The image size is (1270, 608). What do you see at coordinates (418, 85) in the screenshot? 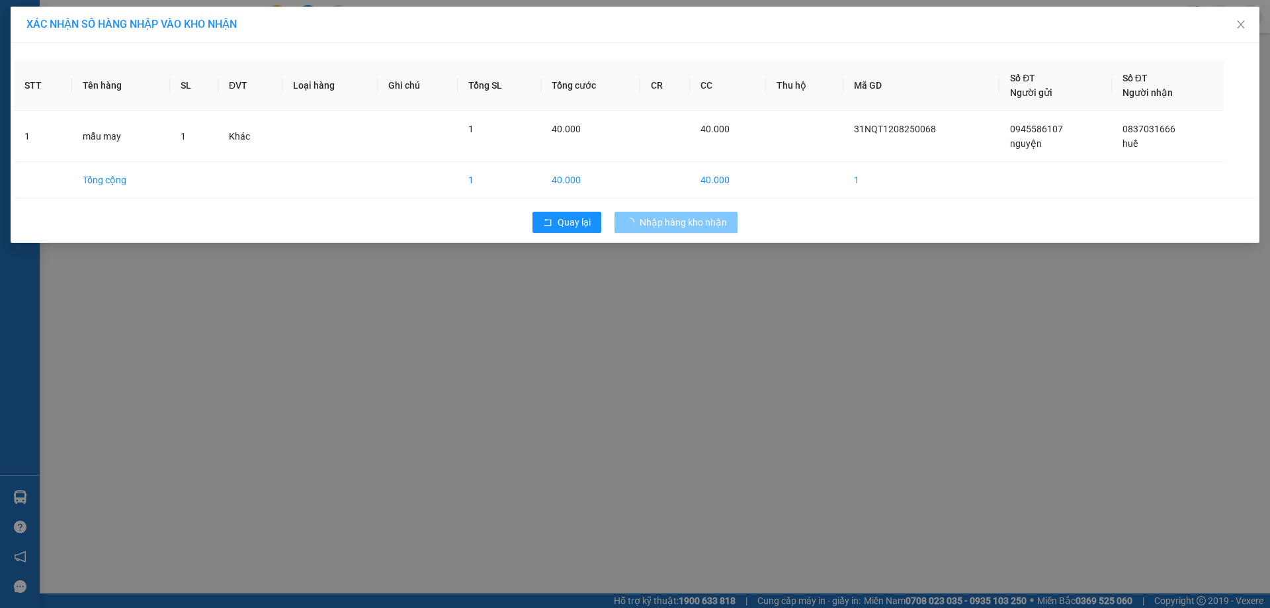
I see `th: Ghi chú` at bounding box center [418, 85].